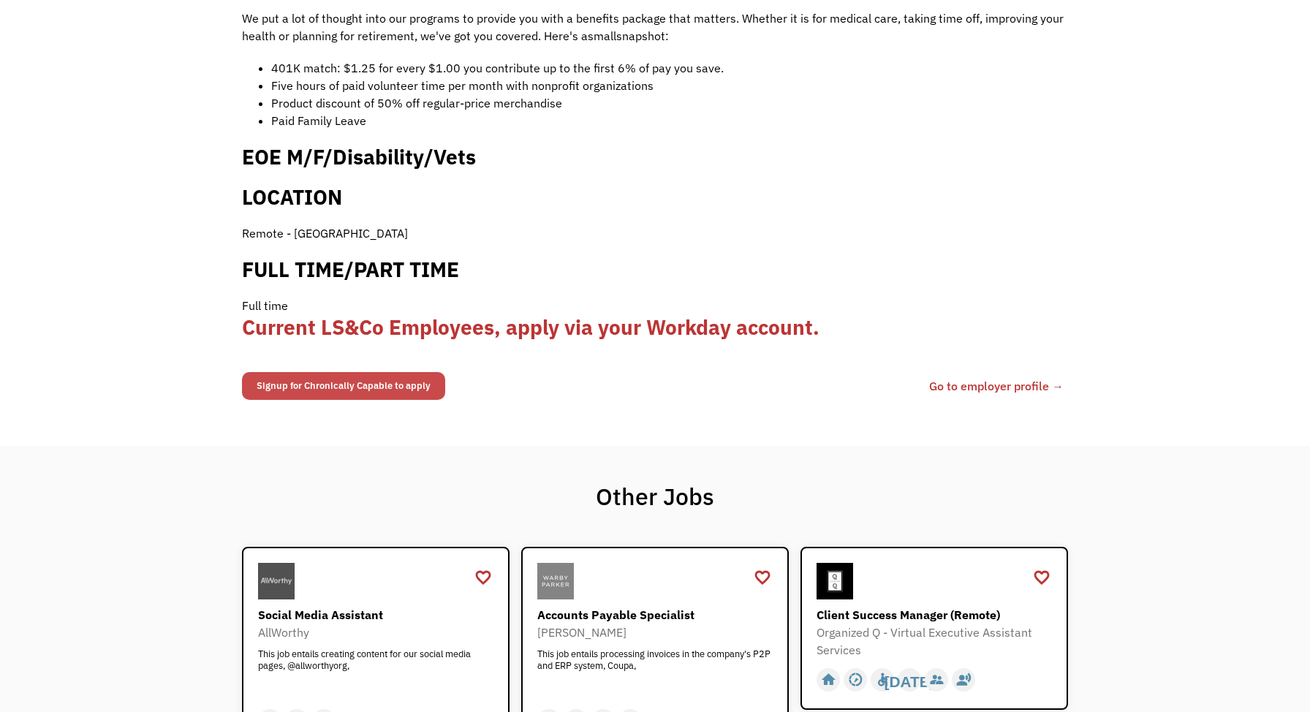  I want to click on div: Organized Q - Virtual Executive Assistant Services, so click(935, 641).